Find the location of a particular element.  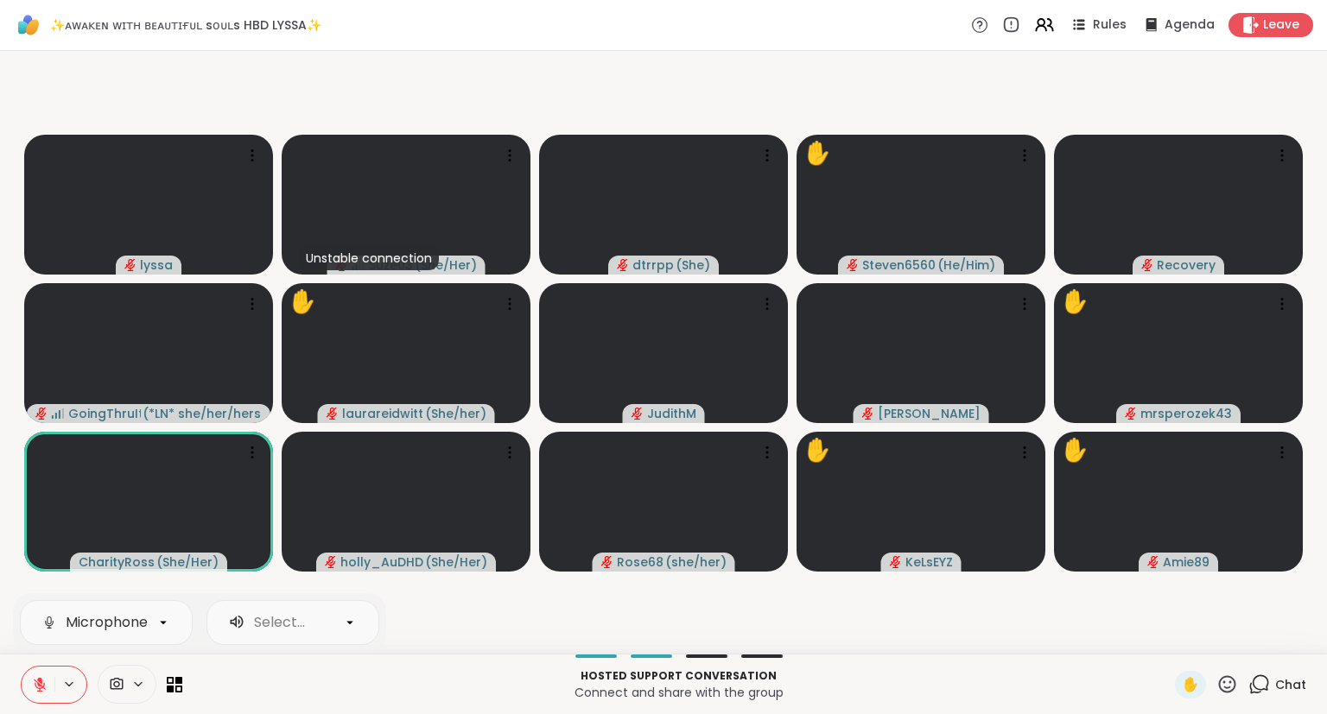

span: laurareidwitt is located at coordinates (383, 414).